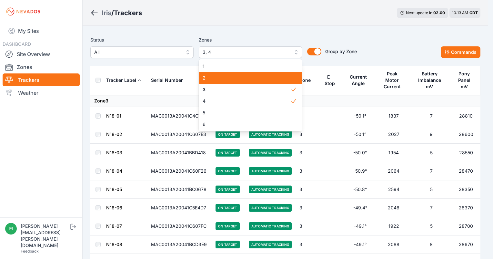  I want to click on span: 5, so click(246, 113).